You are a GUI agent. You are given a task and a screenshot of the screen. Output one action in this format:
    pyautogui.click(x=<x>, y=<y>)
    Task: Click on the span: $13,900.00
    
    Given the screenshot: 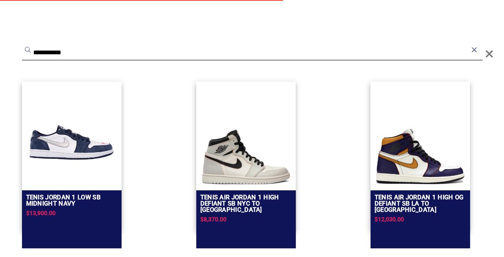 What is the action you would take?
    pyautogui.click(x=41, y=213)
    